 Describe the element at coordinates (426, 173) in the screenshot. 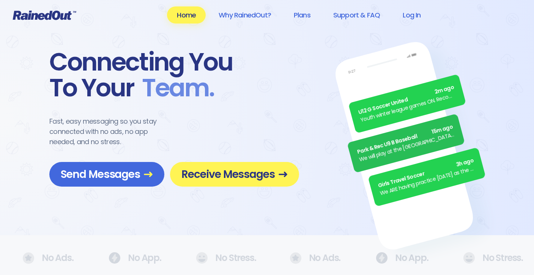

I see `div: Girls Travel Soccer` at that location.